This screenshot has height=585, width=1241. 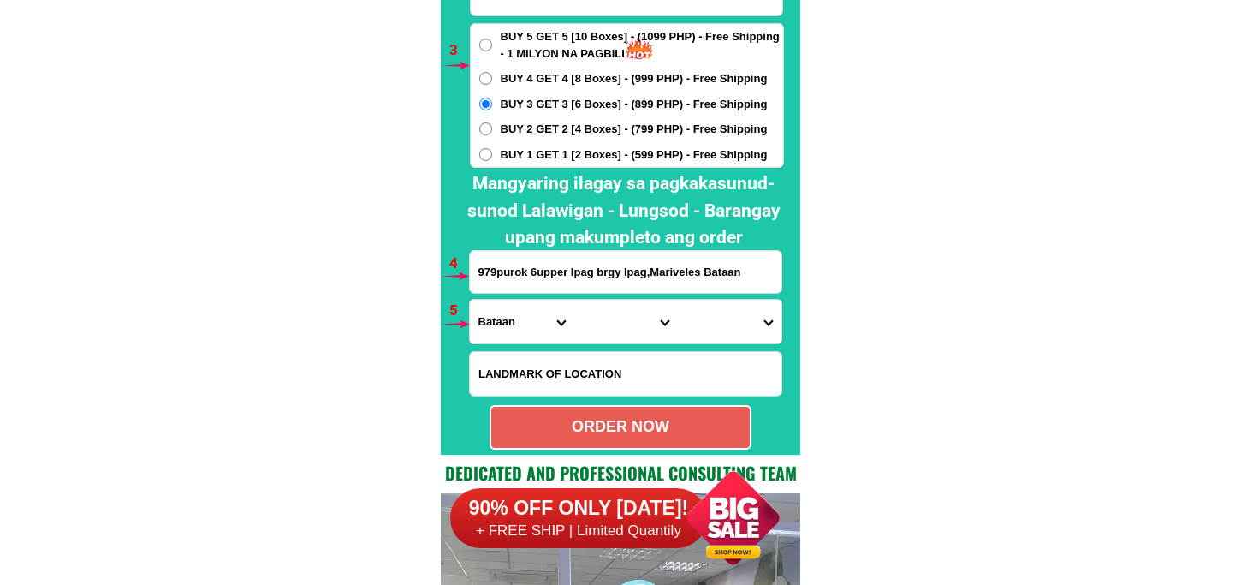 What do you see at coordinates (624, 211) in the screenshot?
I see `h2: Mangyaring ilagay sa pagkakasunud-sunod Lalawigan - Lungsod - Barangay upang makumpleto ang order` at bounding box center [624, 211].